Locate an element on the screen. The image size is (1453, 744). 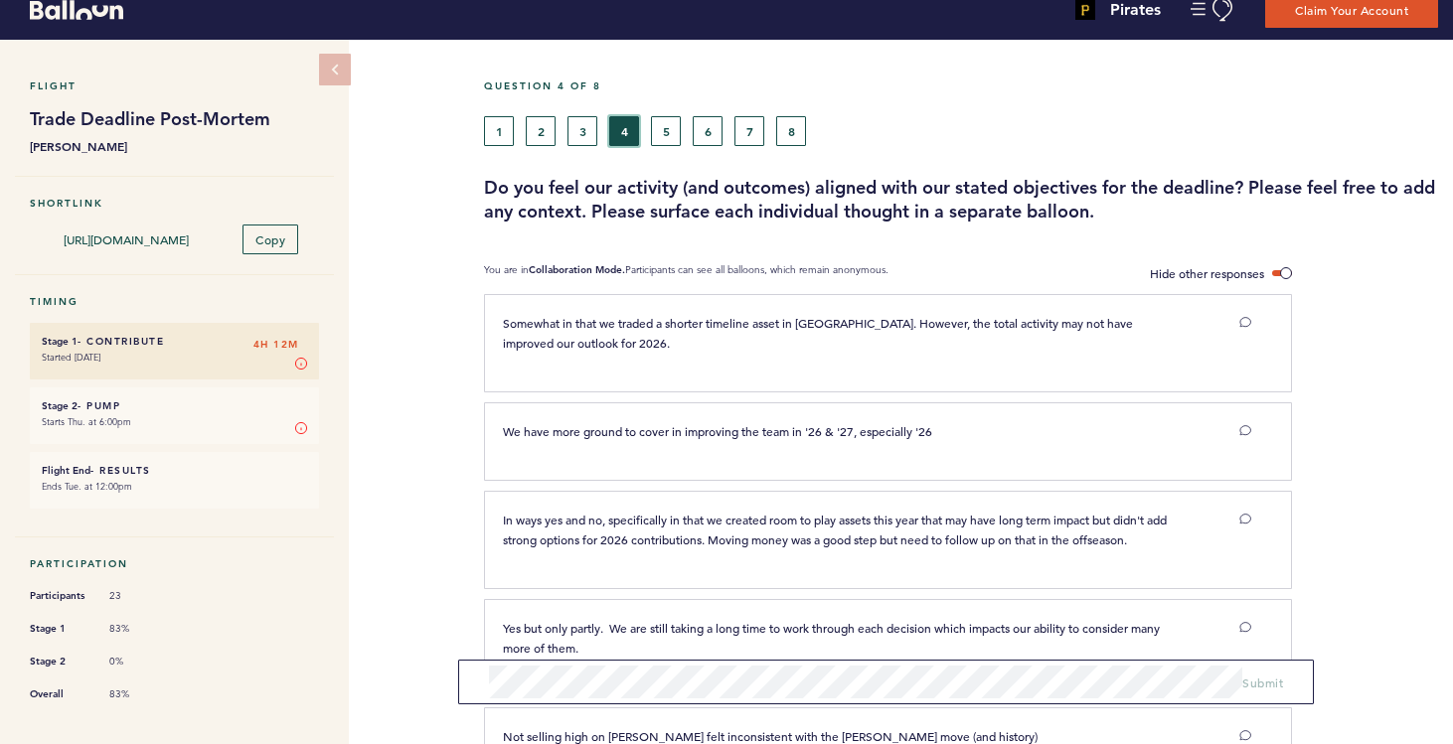
h6: - Contribute is located at coordinates (174, 341).